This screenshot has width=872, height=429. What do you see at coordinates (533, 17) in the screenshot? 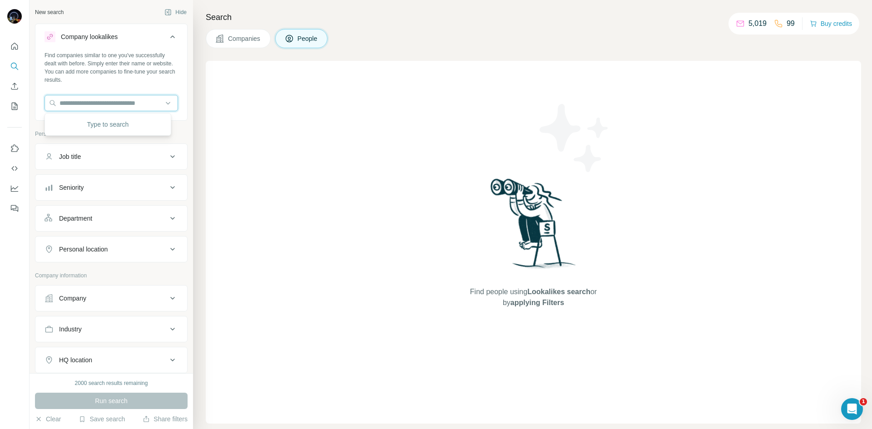
I see `h4: Search` at bounding box center [533, 17].